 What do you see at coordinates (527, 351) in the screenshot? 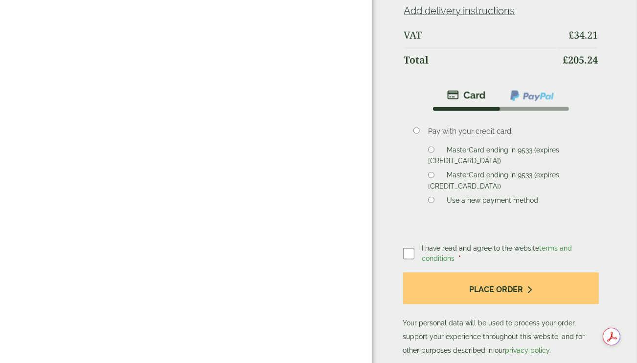
I see `a: privacy policy` at bounding box center [527, 351].